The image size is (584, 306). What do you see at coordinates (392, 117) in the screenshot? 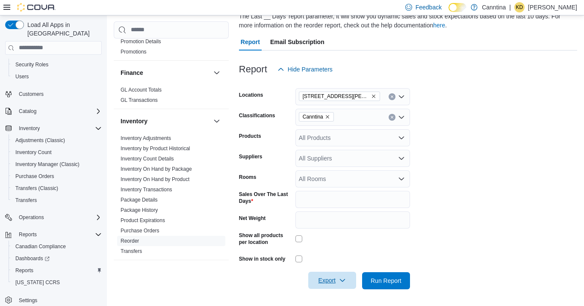
I see `button: Clear input` at bounding box center [392, 117].